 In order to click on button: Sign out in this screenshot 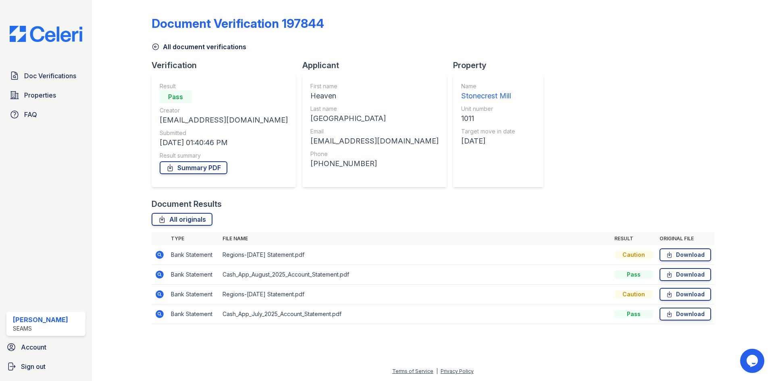, I will do `click(46, 366)`.